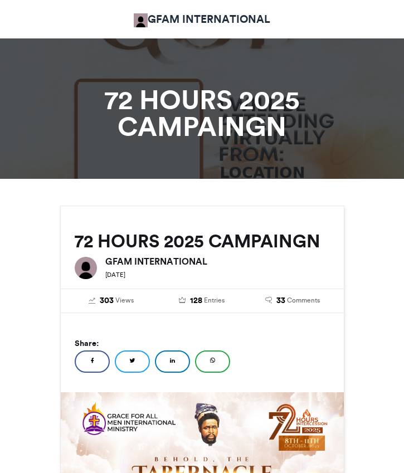 This screenshot has width=404, height=473. Describe the element at coordinates (106, 301) in the screenshot. I see `span: 303` at that location.